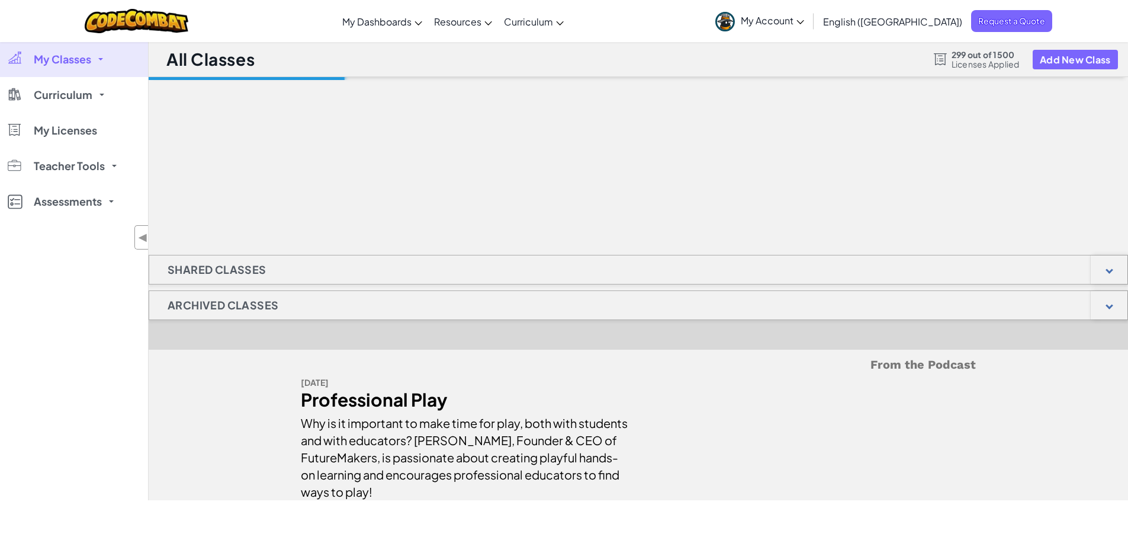 This screenshot has height=540, width=1128. Describe the element at coordinates (223, 305) in the screenshot. I see `h1: Archived Classes` at that location.